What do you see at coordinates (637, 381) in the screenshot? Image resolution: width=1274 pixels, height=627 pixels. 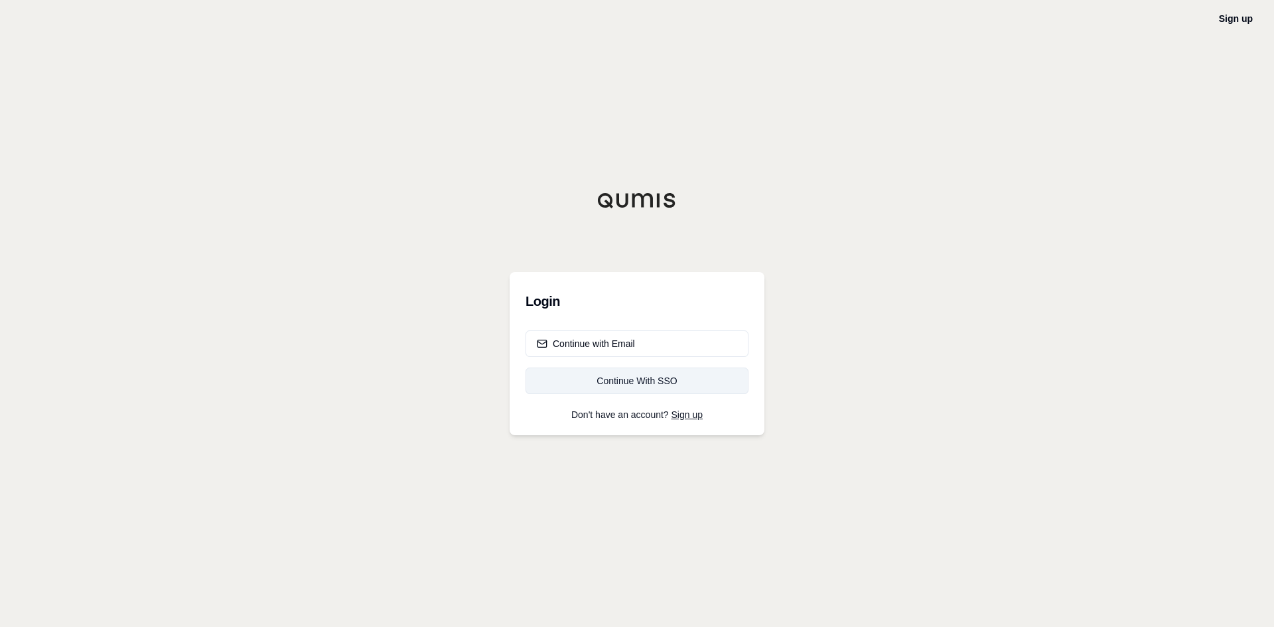 I see `div: Continue With SSO` at bounding box center [637, 381].